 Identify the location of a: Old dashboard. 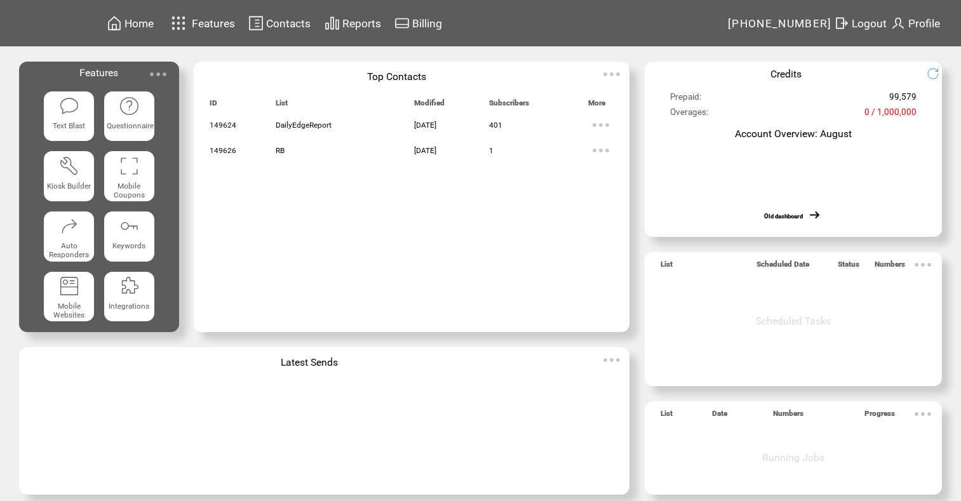
(783, 216).